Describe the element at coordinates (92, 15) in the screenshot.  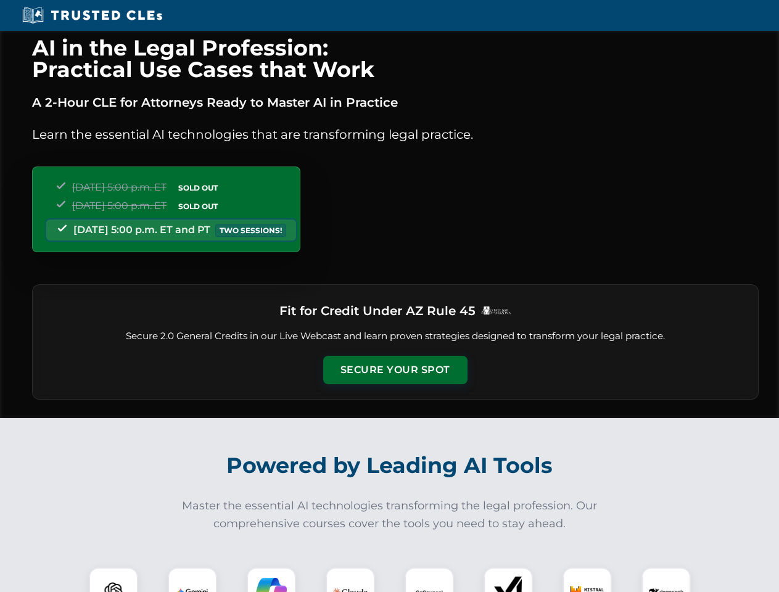
I see `img: Trusted CLEs` at that location.